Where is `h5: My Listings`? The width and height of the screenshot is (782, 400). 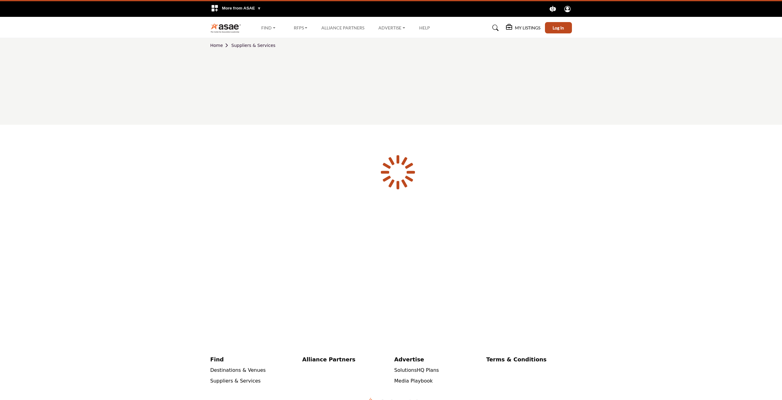 h5: My Listings is located at coordinates (527, 28).